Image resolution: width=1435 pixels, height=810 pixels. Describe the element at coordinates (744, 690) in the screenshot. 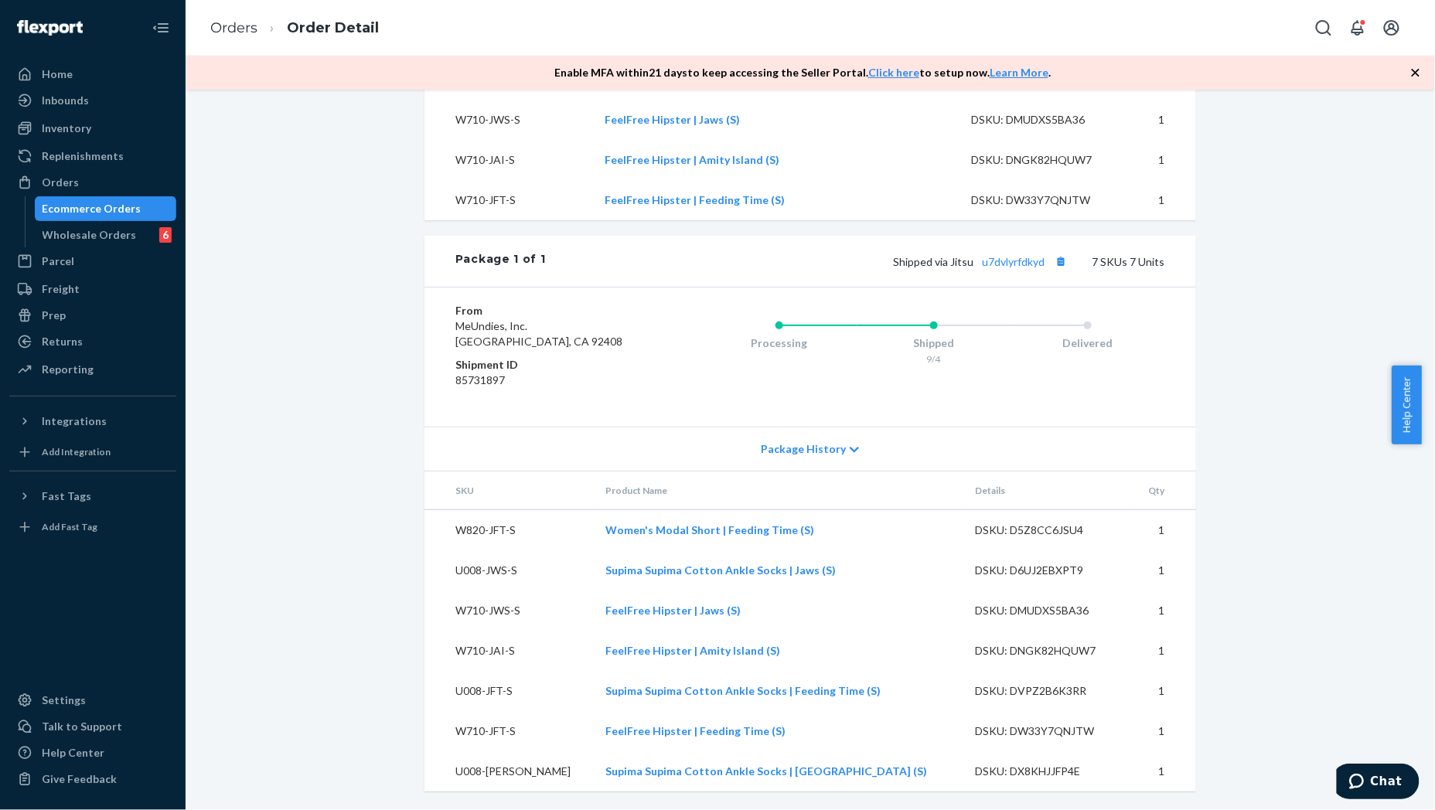

I see `a: Supima Supima Cotton Ankle Socks | Feeding Time (S)` at that location.